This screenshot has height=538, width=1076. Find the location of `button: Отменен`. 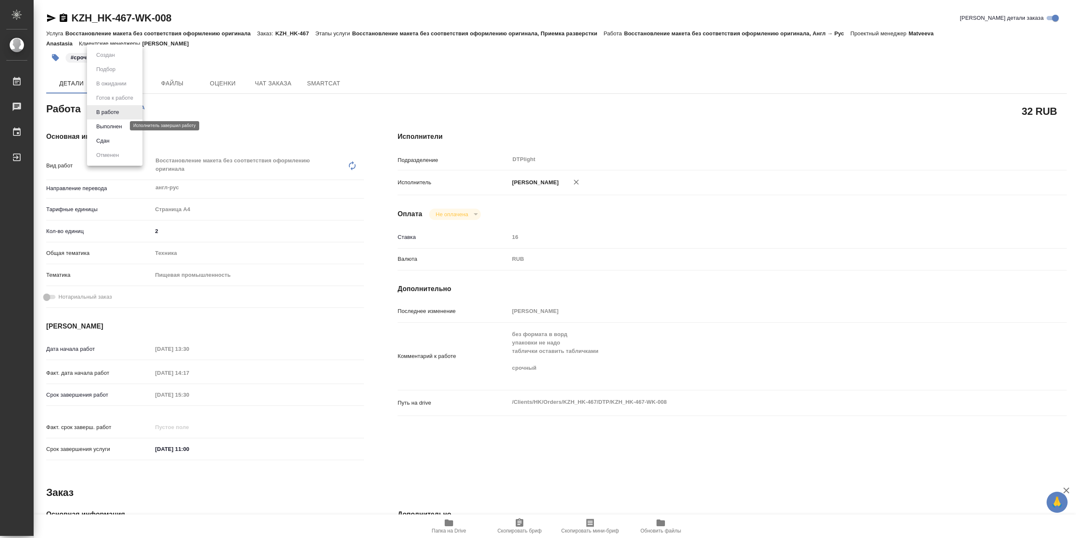

button: Отменен is located at coordinates (108, 155).